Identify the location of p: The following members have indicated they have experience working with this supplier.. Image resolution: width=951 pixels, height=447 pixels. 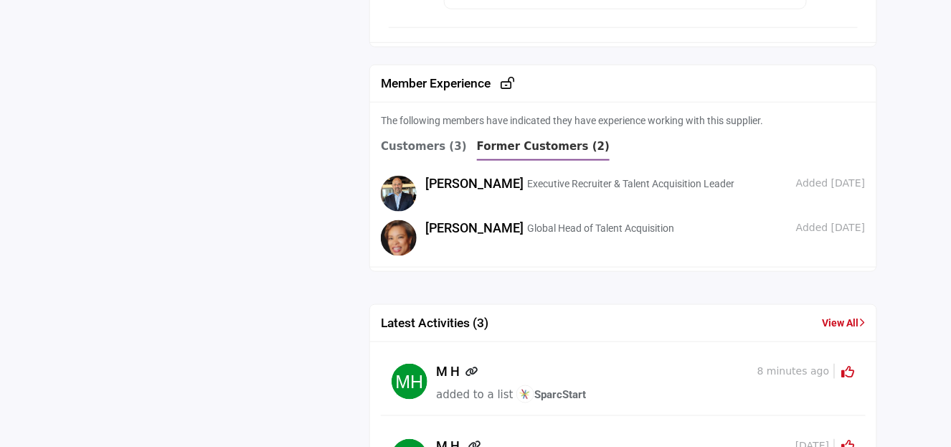
(572, 121).